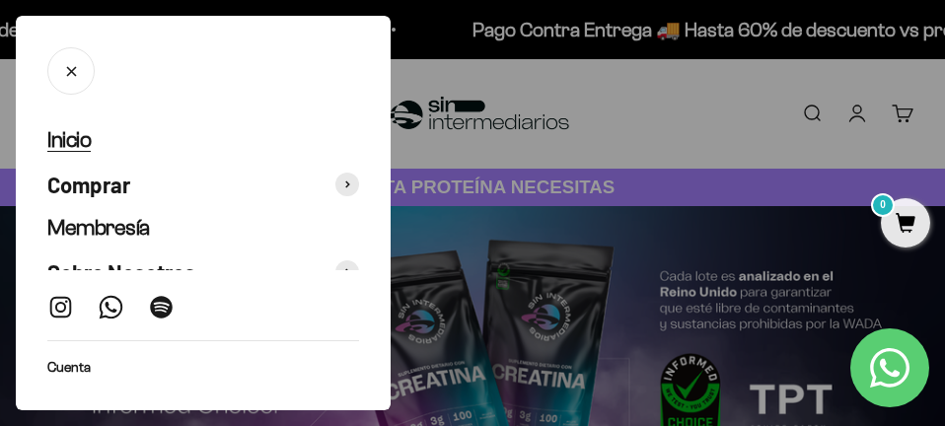 Image resolution: width=945 pixels, height=426 pixels. I want to click on button: Cerrar, so click(71, 71).